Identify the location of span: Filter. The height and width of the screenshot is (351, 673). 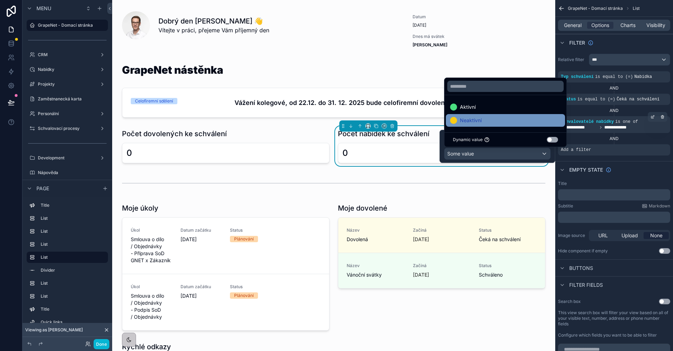
(577, 43).